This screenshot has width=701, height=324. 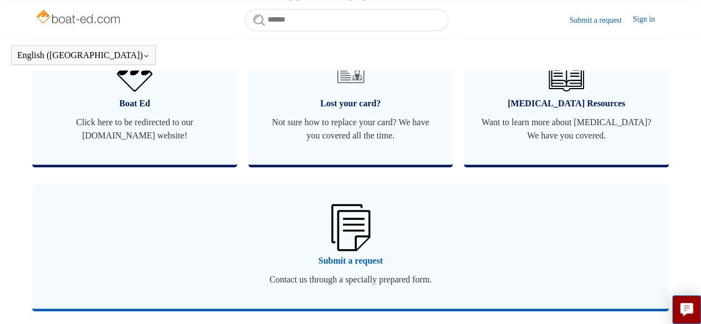 I want to click on a: Lost your card? Not sure how to replace your card? We have you covered all the time., so click(x=351, y=99).